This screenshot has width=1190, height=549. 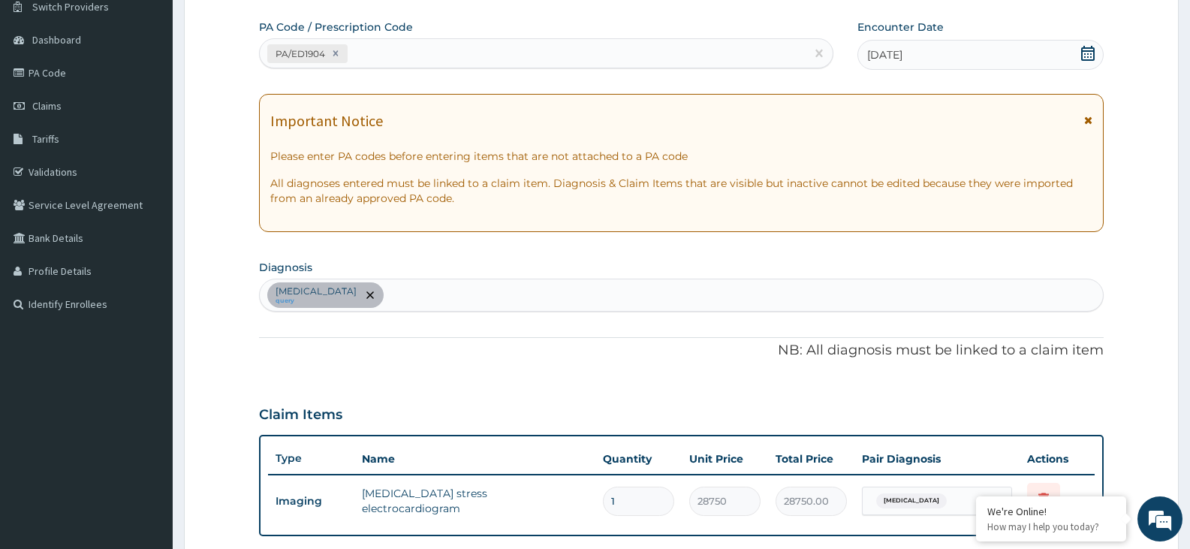 I want to click on span: Tariffs, so click(x=46, y=139).